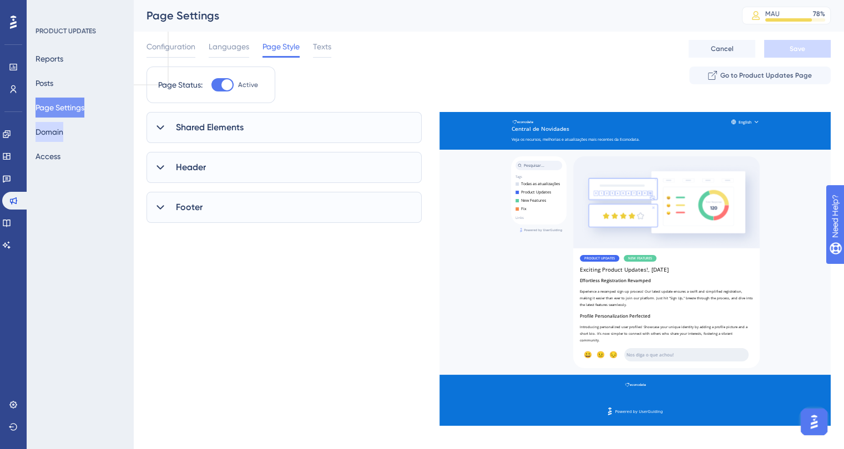  Describe the element at coordinates (281, 47) in the screenshot. I see `span: Page Style` at that location.